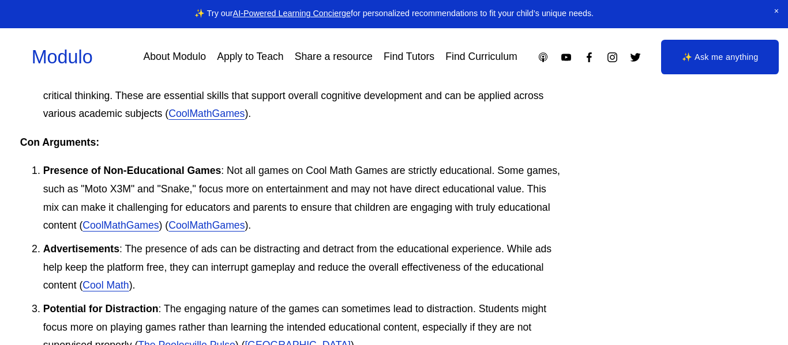  I want to click on a: Share a resource, so click(333, 57).